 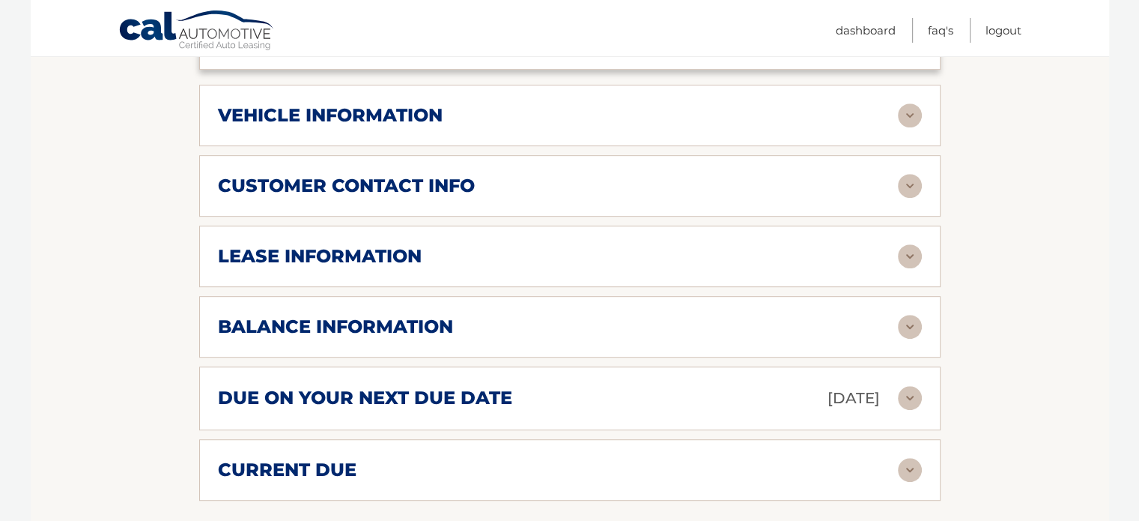 I want to click on h2: due on your next due date, so click(x=365, y=398).